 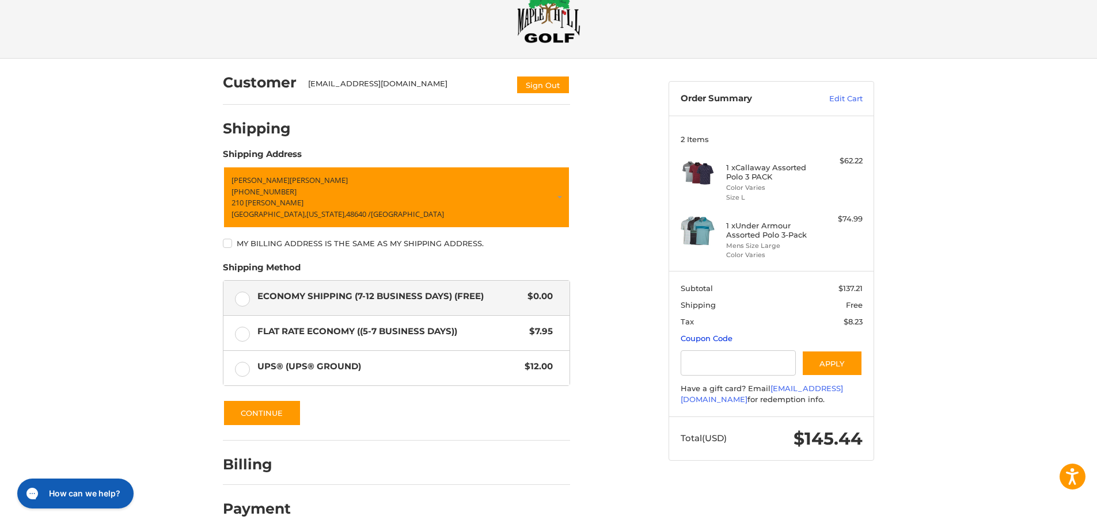 What do you see at coordinates (261, 271) in the screenshot?
I see `legend: Shipping Method` at bounding box center [261, 271].